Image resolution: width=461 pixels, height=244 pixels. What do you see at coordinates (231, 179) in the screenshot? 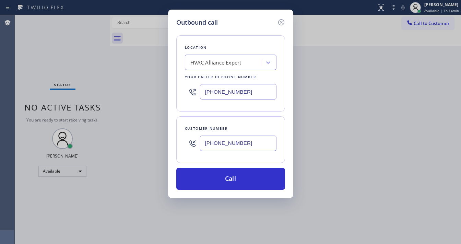
I see `button: Call` at bounding box center [231, 179].